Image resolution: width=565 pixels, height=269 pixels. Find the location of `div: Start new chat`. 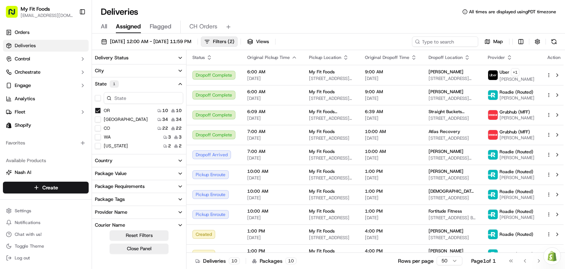

div: Start new chat is located at coordinates (73, 74).